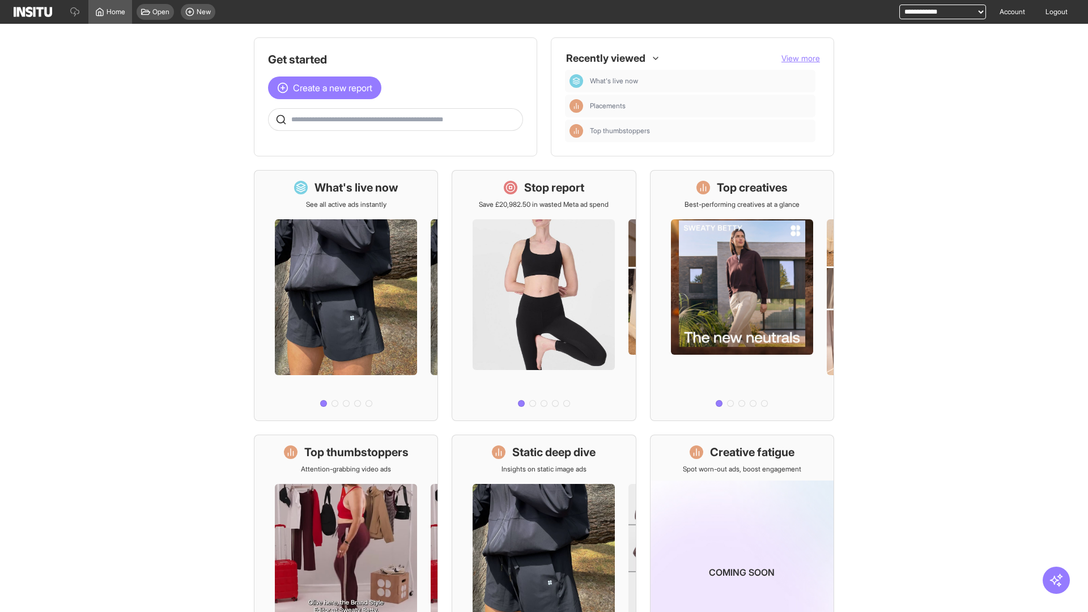  What do you see at coordinates (543, 204) in the screenshot?
I see `p: Save £20,982.50 in wasted Meta ad spend` at bounding box center [543, 204].